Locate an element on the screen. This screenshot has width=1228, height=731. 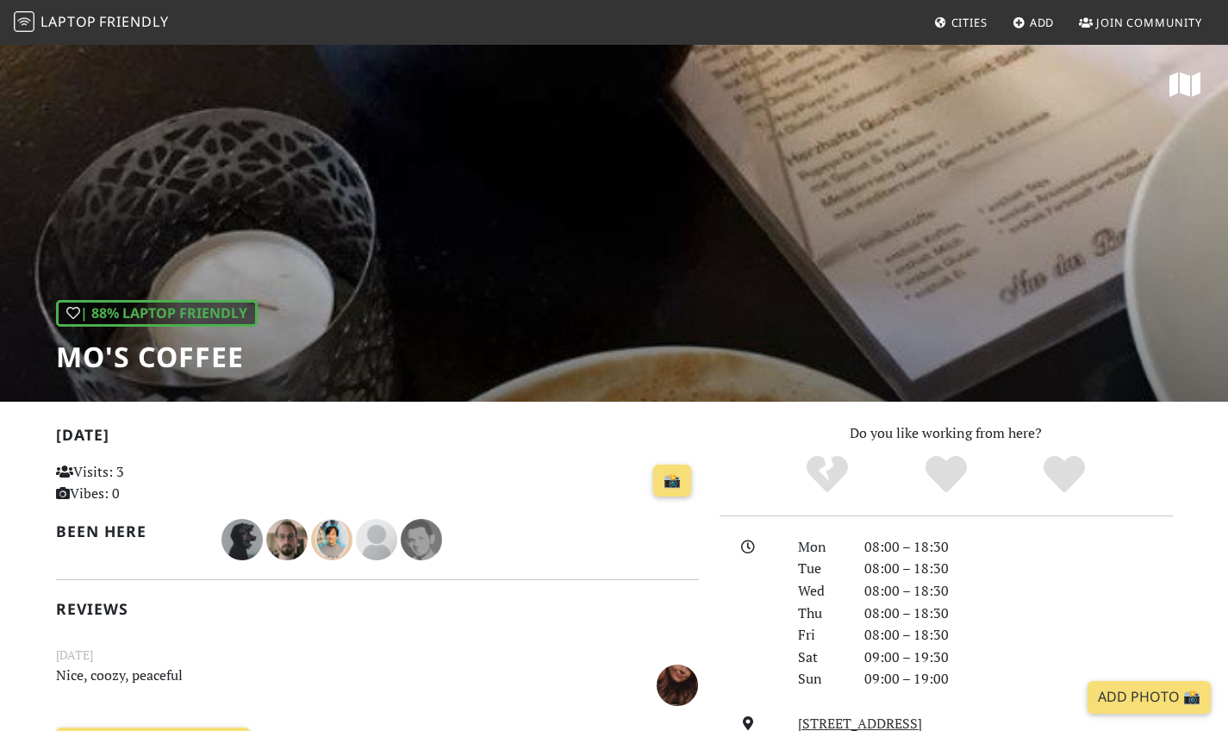
div: Sat is located at coordinates (820, 658).